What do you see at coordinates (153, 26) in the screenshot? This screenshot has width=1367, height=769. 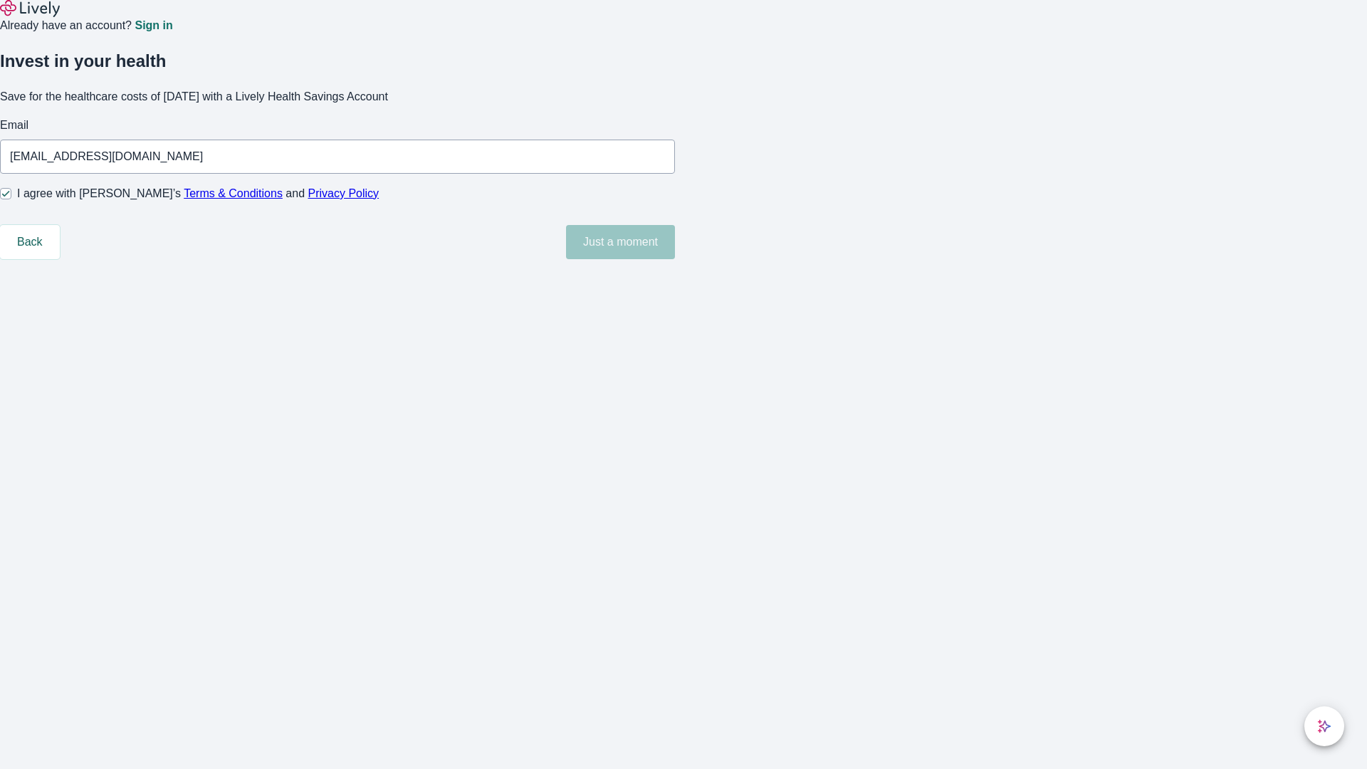 I see `div: Sign in` at bounding box center [153, 26].